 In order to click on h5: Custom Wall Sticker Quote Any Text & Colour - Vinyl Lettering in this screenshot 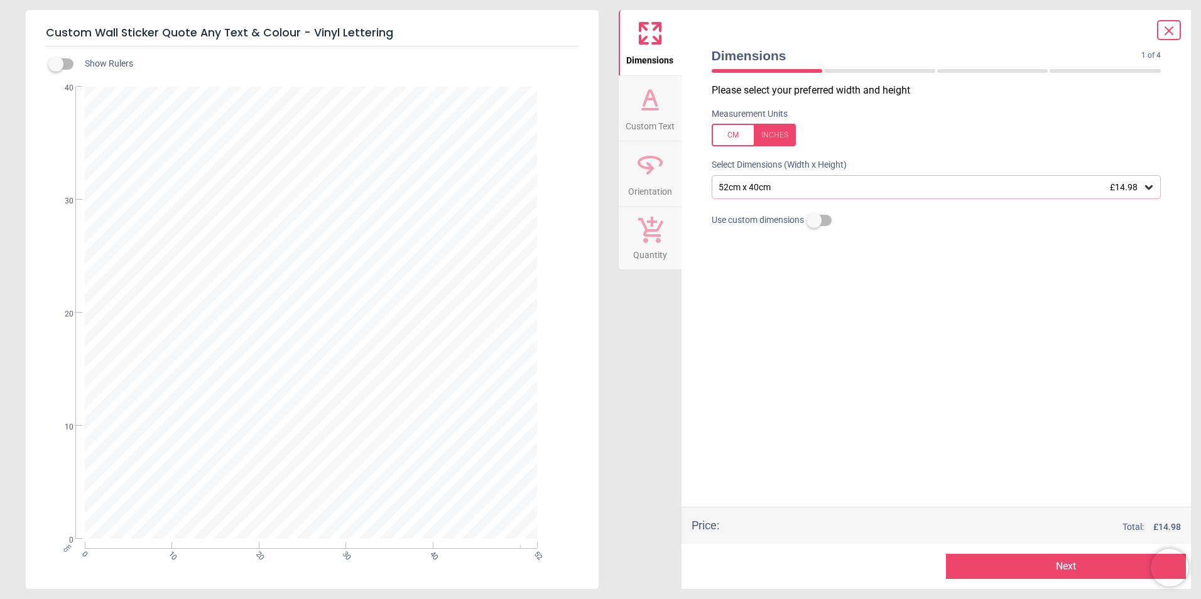, I will do `click(312, 33)`.